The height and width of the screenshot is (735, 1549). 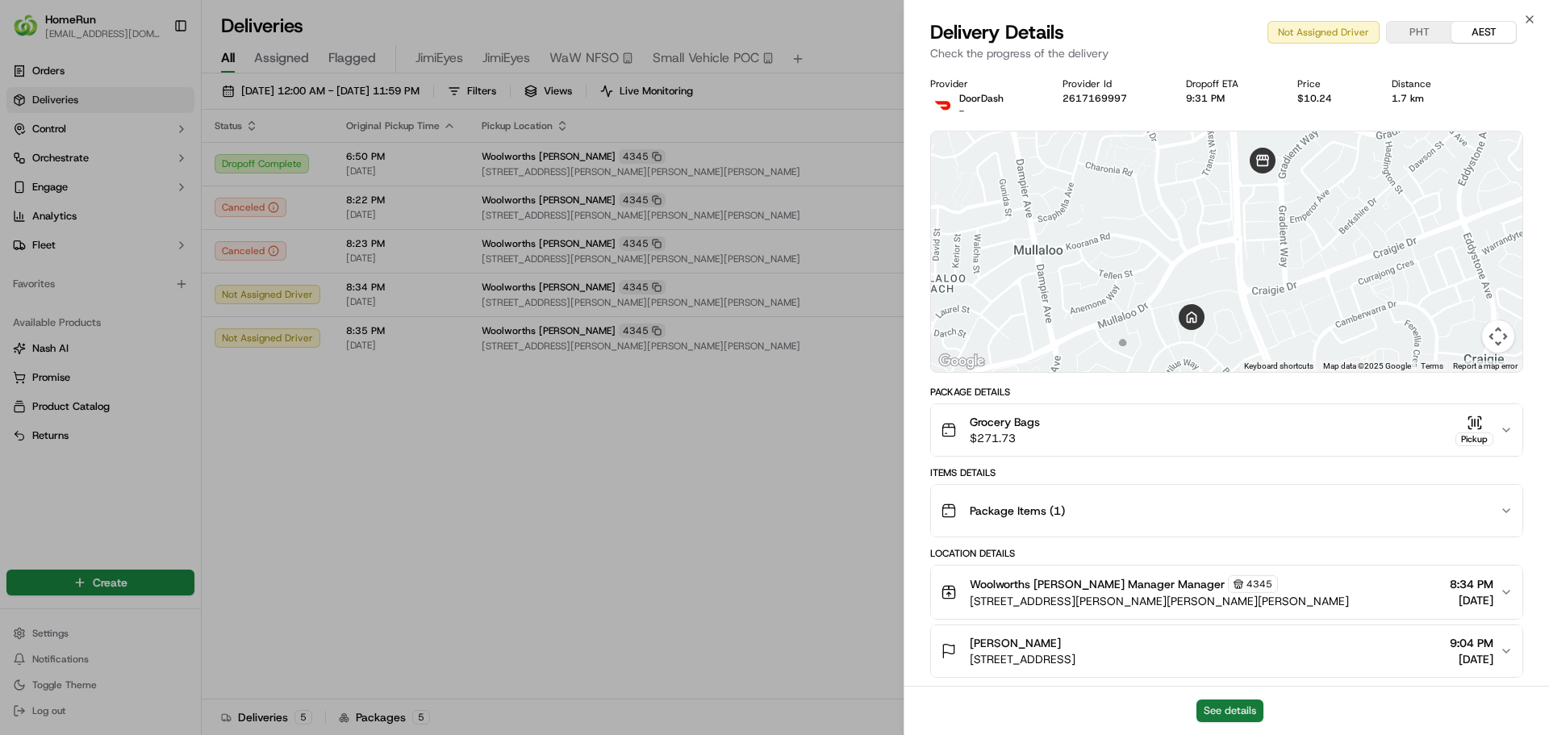 What do you see at coordinates (1419, 32) in the screenshot?
I see `button: PHT` at bounding box center [1419, 32].